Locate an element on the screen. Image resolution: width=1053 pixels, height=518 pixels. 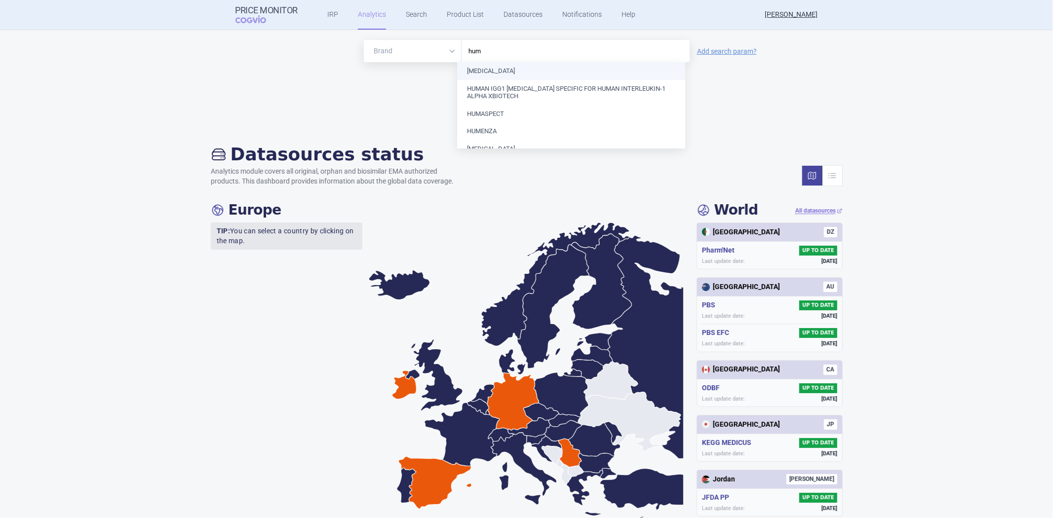
h5: KEGG MEDICUS is located at coordinates (729, 443).